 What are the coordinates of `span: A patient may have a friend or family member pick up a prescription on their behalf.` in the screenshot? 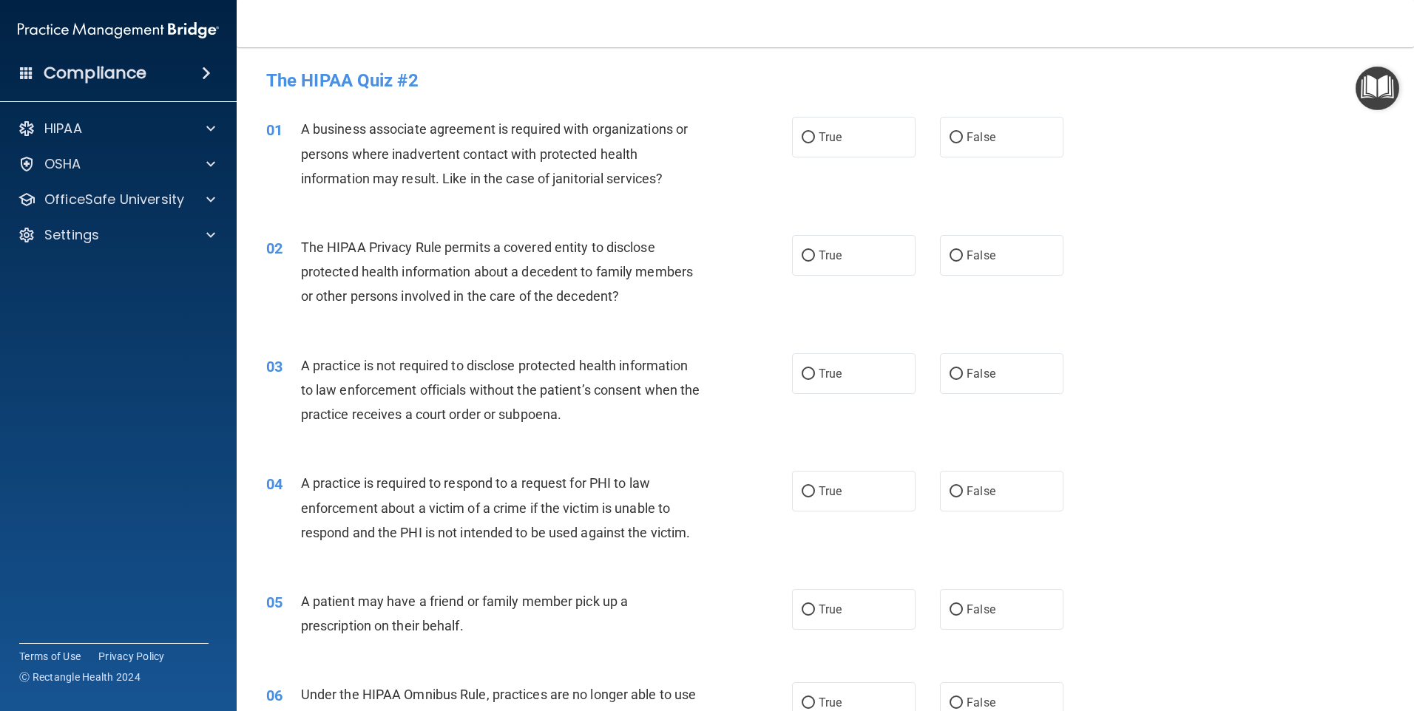 It's located at (464, 614).